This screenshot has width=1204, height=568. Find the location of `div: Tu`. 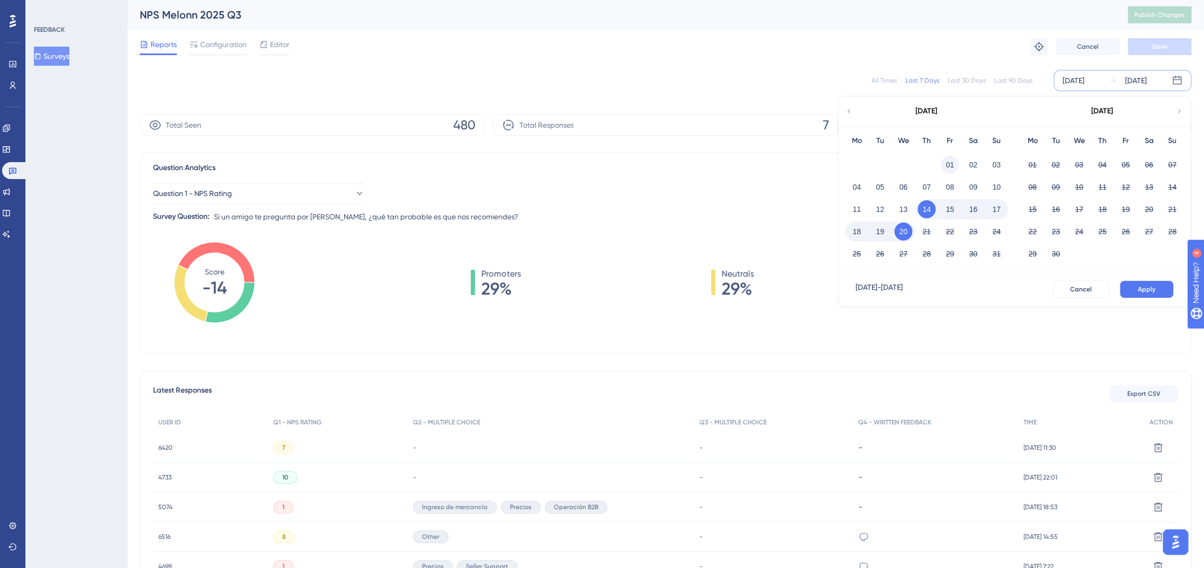

div: Tu is located at coordinates (880, 141).